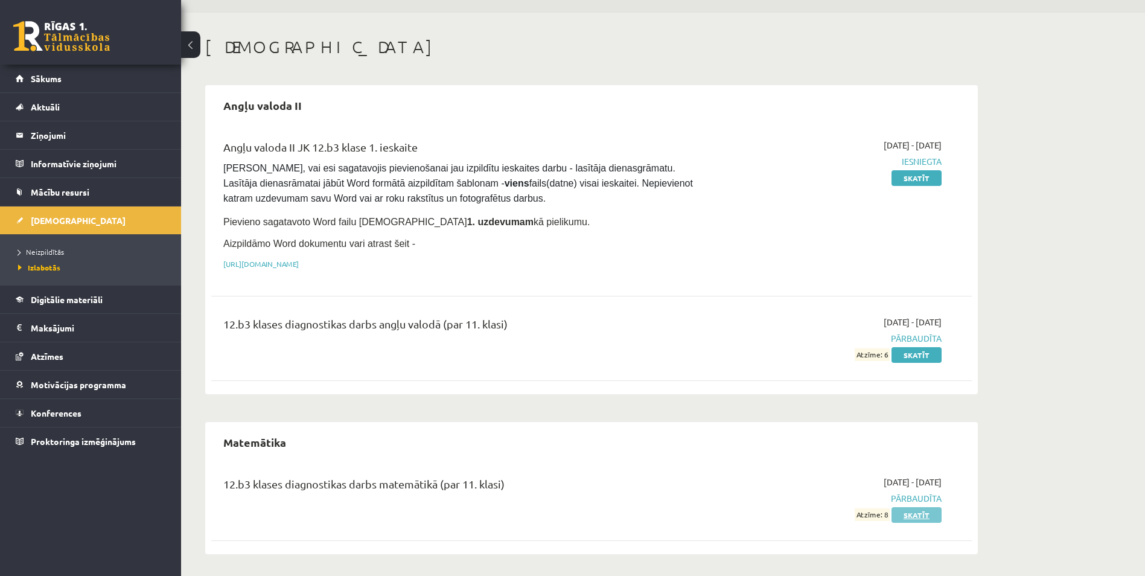 The height and width of the screenshot is (576, 1145). I want to click on span: Atzīme: 6, so click(872, 354).